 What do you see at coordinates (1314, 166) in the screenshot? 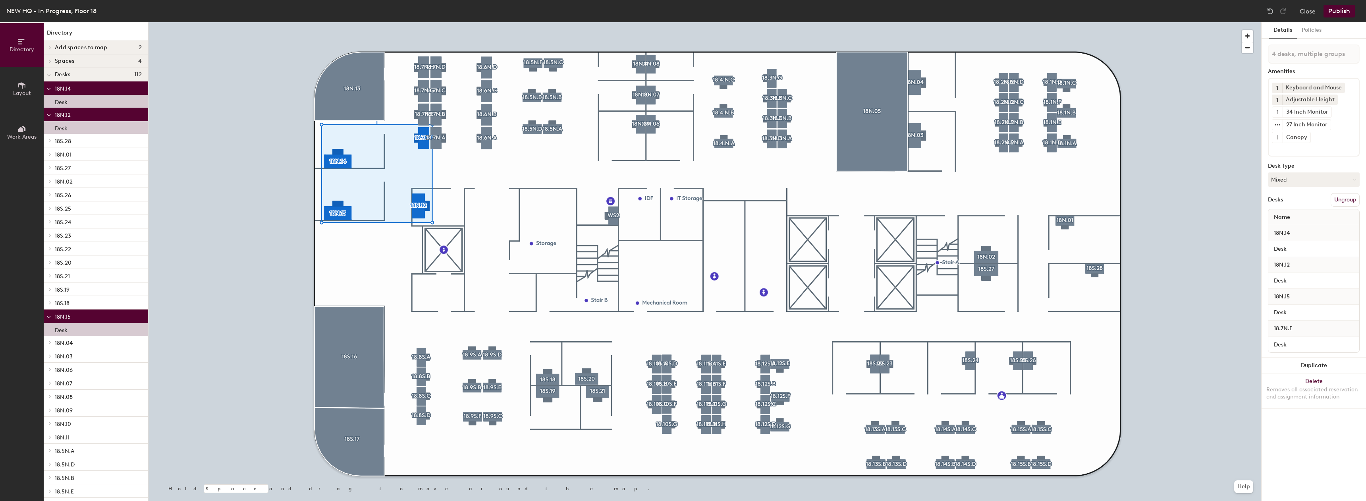
I see `div: Desk Type` at bounding box center [1314, 166].